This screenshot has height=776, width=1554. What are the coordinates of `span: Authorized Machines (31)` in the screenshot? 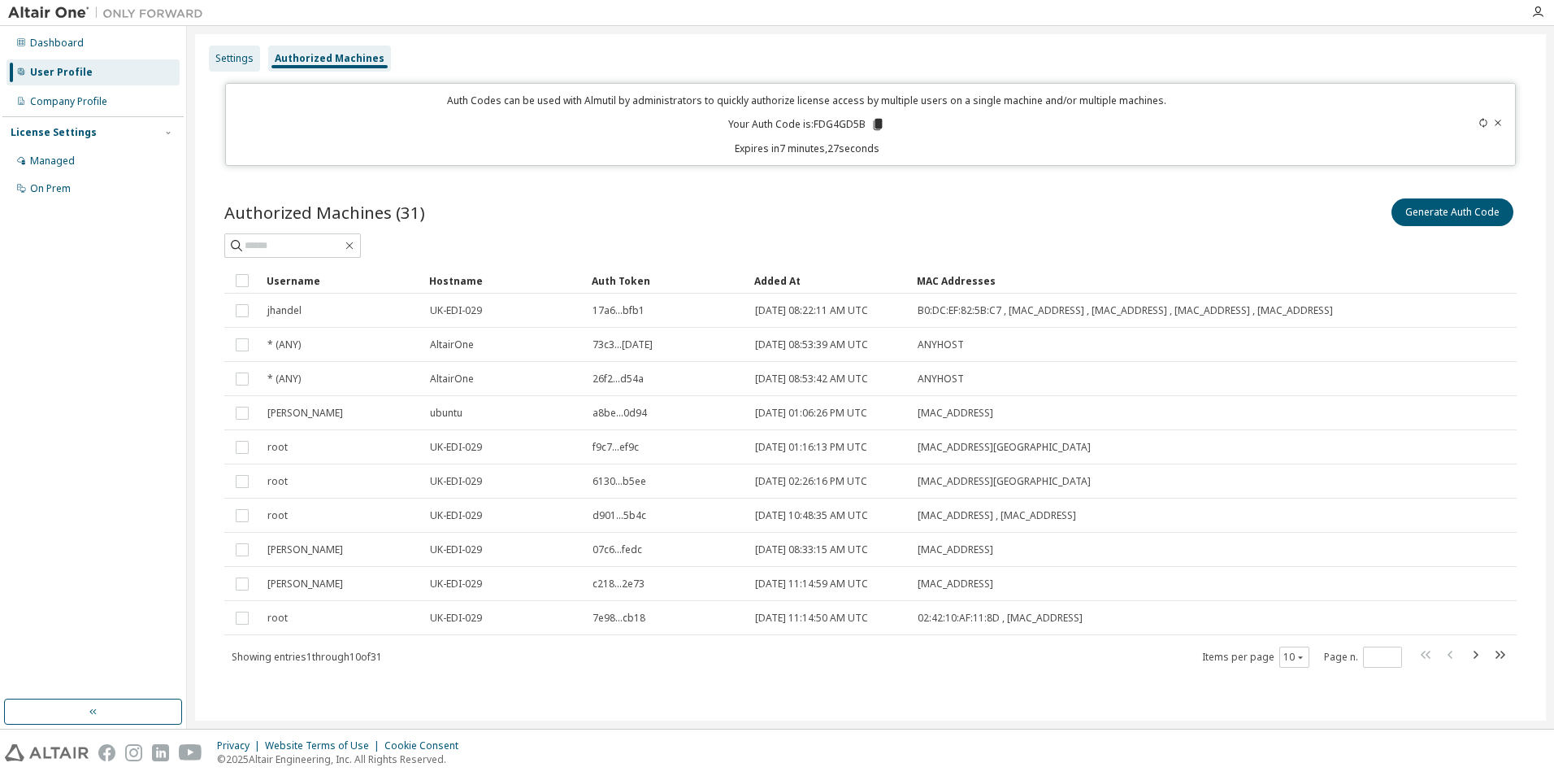 It's located at (324, 212).